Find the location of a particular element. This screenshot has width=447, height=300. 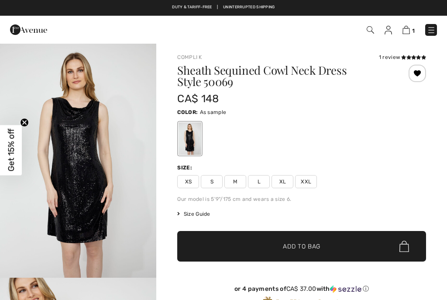

h1: Sheath Sequined Cowl Neck Dress Style 50069 is located at coordinates (281, 76).